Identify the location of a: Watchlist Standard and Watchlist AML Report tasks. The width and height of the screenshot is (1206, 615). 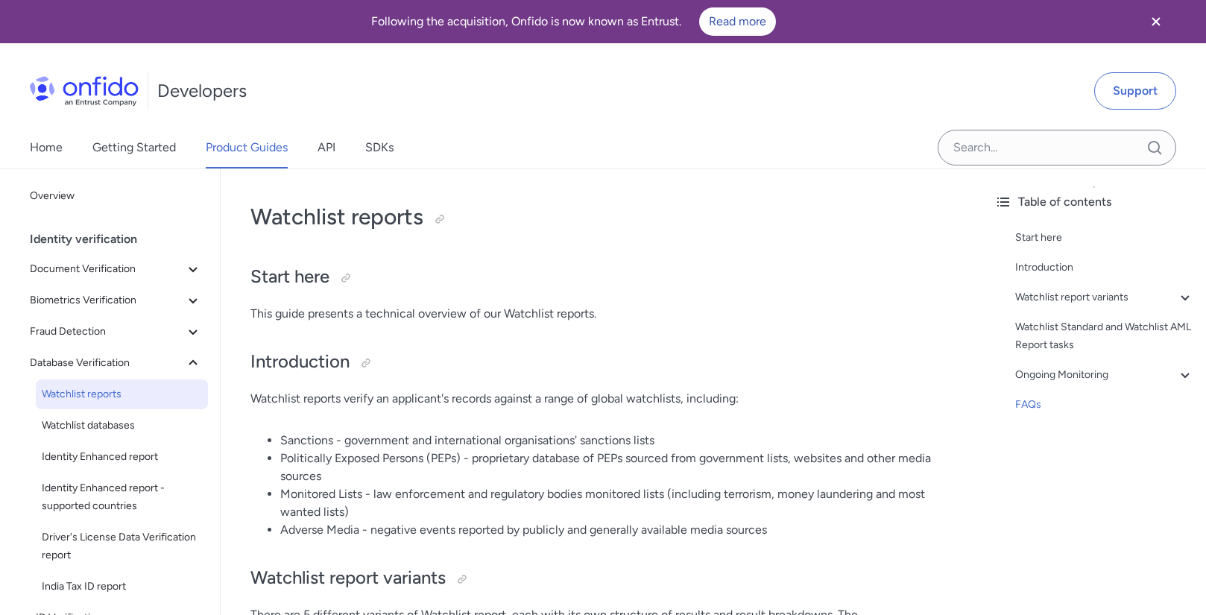
(1105, 336).